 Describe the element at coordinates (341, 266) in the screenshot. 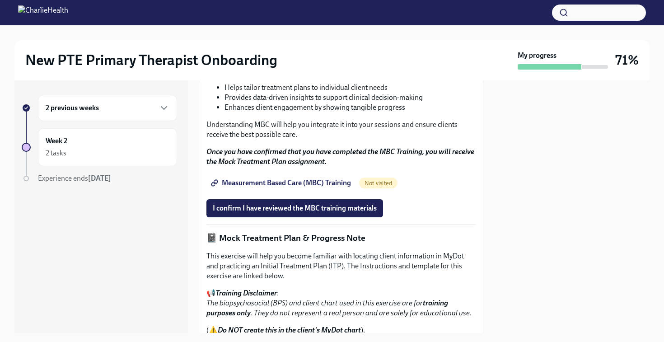

I see `p: This exercise will help you become familiar with locating client information in MyDot and practic...` at that location.